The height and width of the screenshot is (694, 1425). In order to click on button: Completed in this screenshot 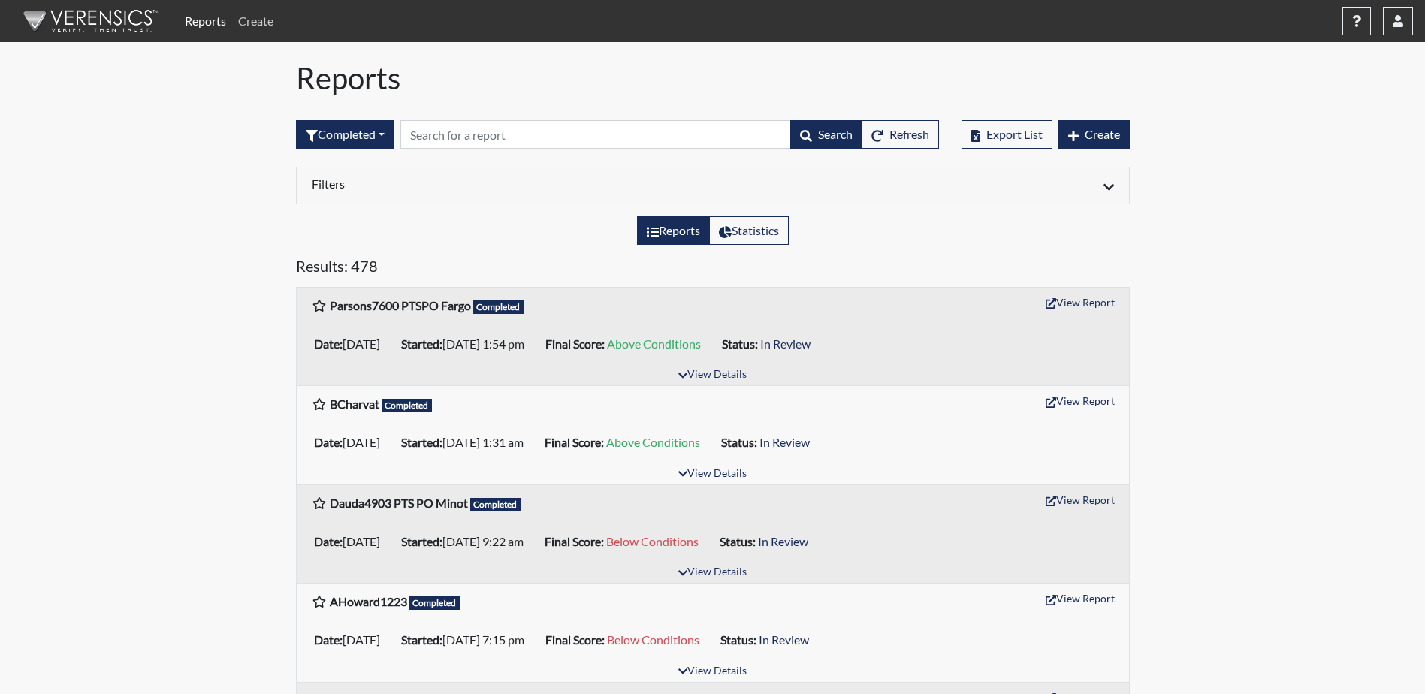, I will do `click(345, 134)`.